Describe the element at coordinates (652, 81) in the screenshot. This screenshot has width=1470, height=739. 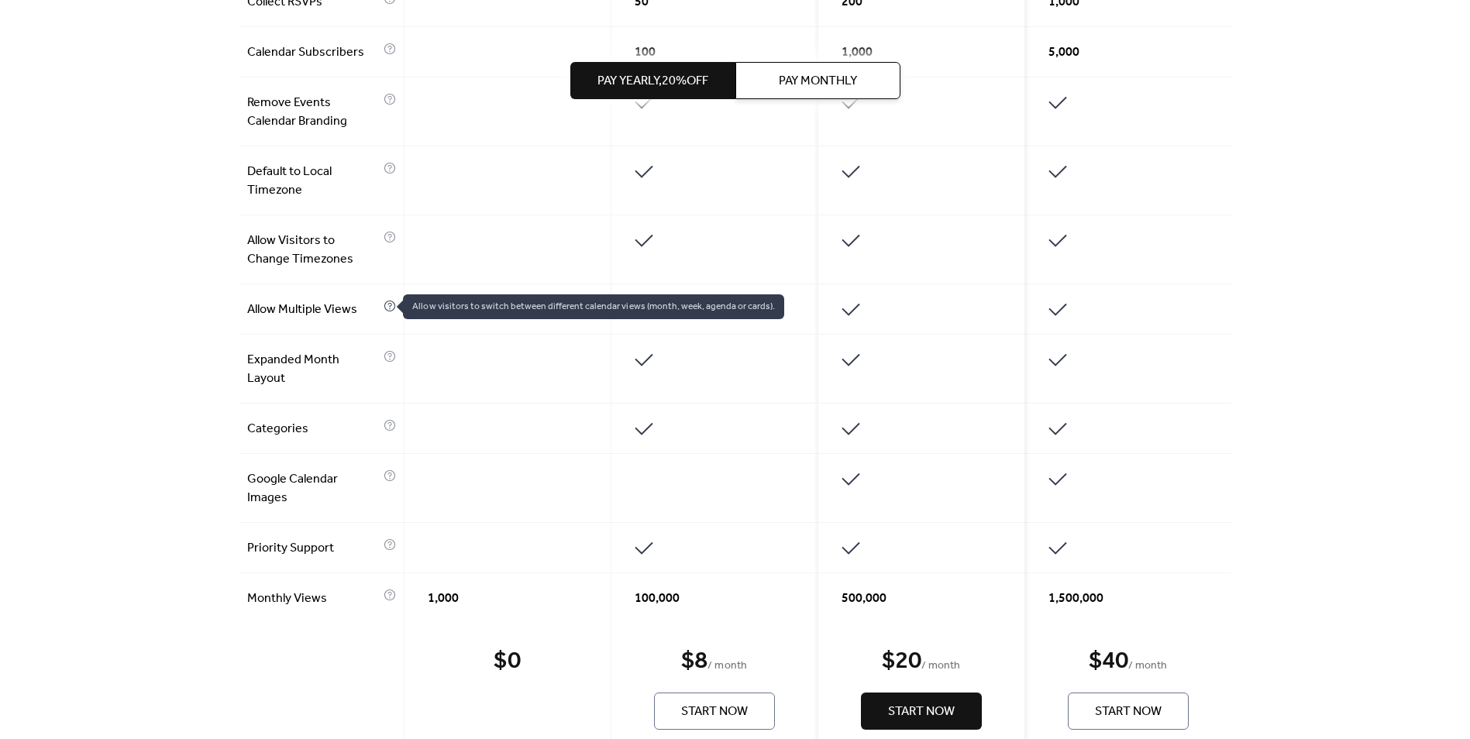
I see `span: Pay Yearly, 20% off` at that location.